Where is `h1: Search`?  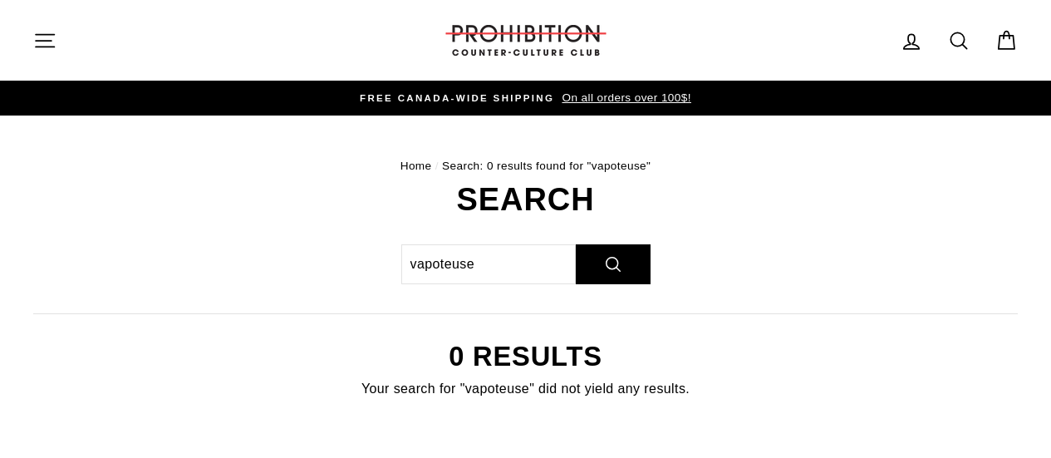 h1: Search is located at coordinates (525, 199).